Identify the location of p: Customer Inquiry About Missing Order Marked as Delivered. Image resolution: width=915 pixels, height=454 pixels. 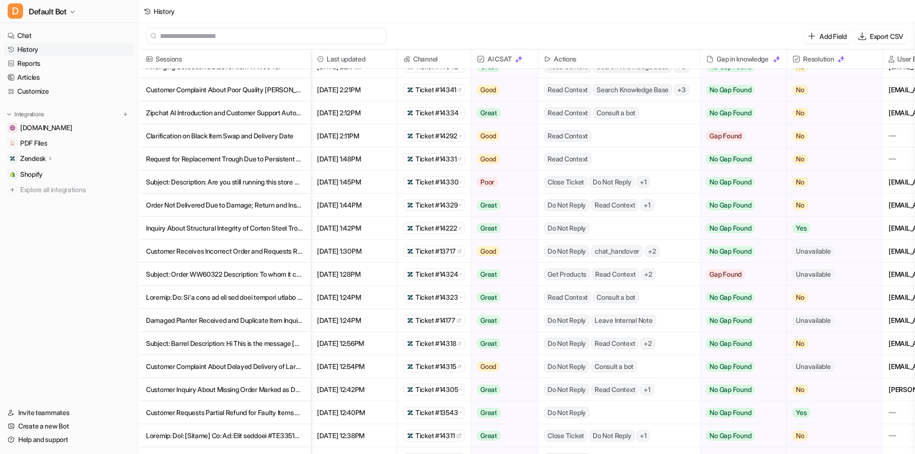
(224, 390).